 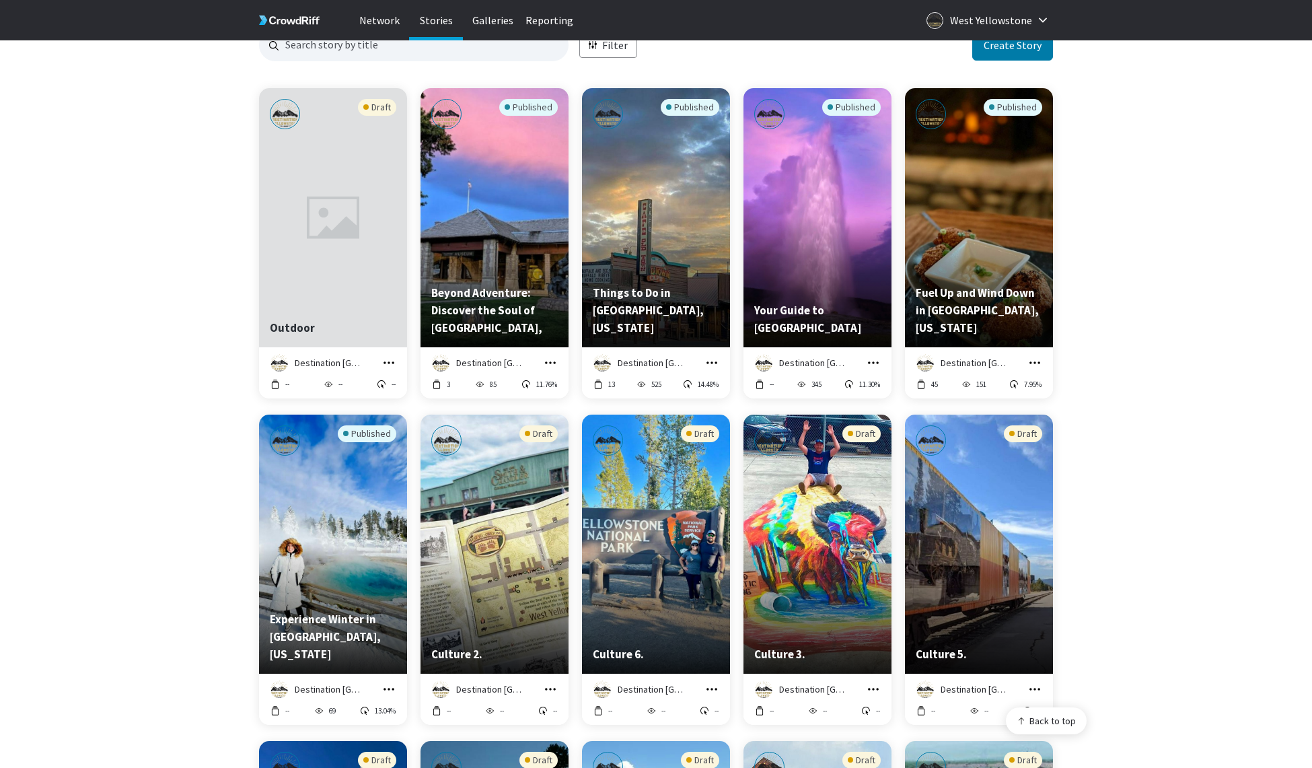 I want to click on p: Things to Do in West Yellowstone, Montana, so click(x=656, y=310).